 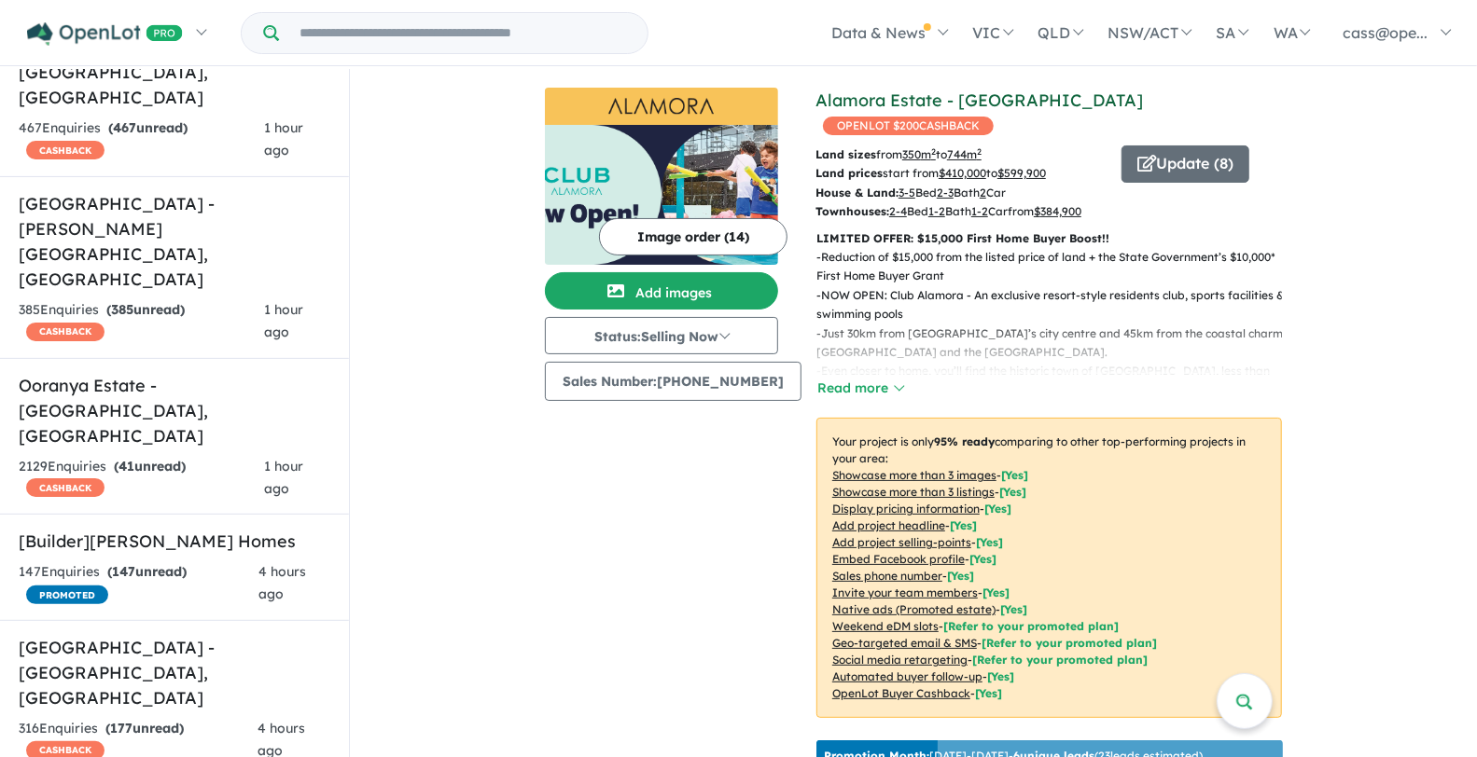 What do you see at coordinates (661, 336) in the screenshot?
I see `button: Status:Selling Now` at bounding box center [661, 336].